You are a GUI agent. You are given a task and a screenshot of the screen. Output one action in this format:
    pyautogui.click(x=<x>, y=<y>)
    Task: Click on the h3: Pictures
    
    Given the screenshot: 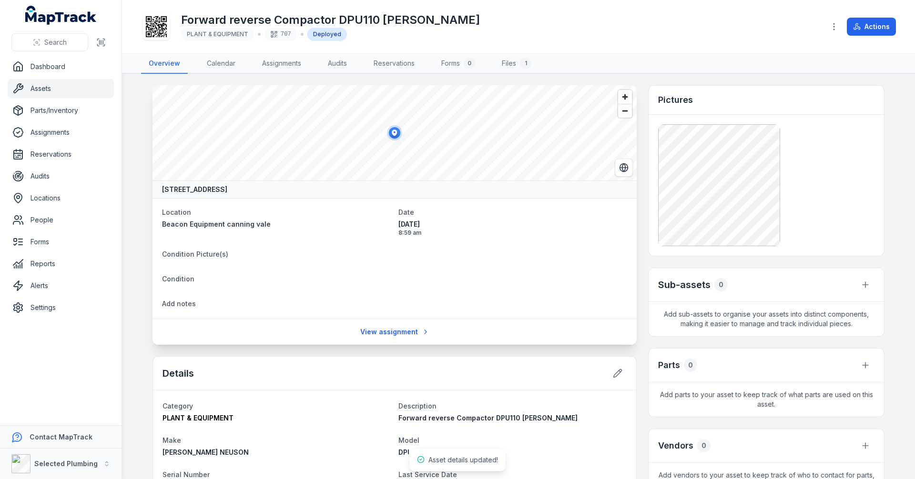 What is the action you would take?
    pyautogui.click(x=675, y=100)
    